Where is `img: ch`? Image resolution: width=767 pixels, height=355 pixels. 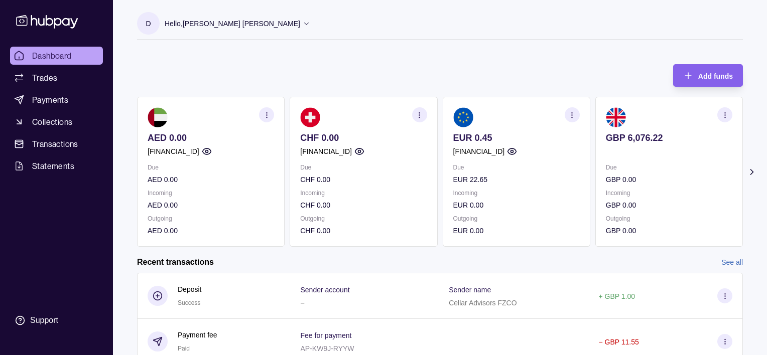 img: ch is located at coordinates (310, 117).